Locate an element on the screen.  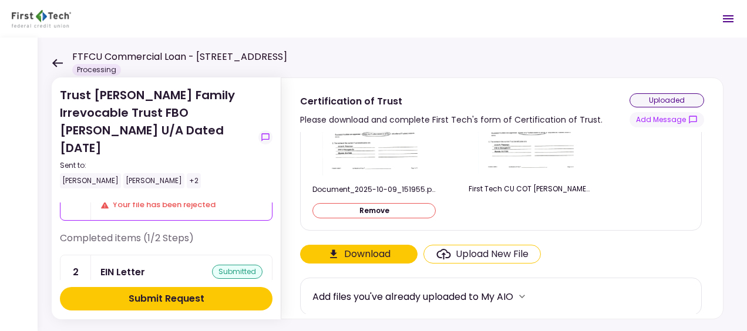
button: Open menu is located at coordinates (728, 19).